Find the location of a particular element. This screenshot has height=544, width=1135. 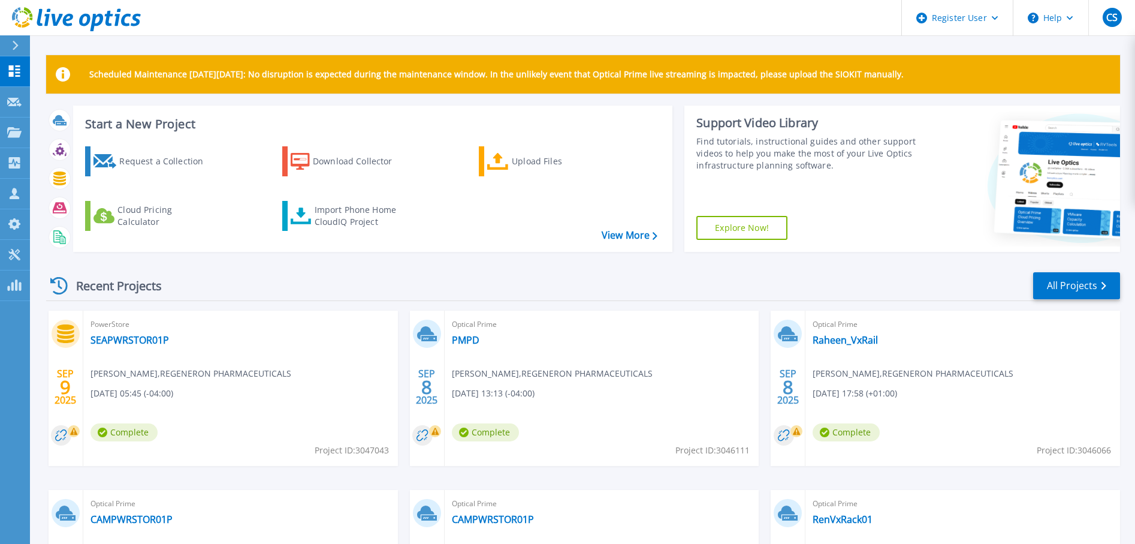

a: All Projects is located at coordinates (1077, 285).